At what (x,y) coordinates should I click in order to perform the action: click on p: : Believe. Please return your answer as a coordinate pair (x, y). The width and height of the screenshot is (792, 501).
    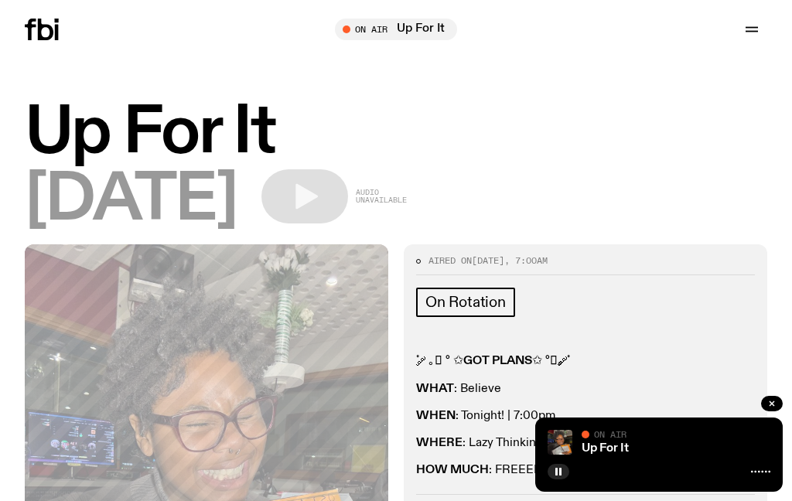
    Looking at the image, I should click on (586, 389).